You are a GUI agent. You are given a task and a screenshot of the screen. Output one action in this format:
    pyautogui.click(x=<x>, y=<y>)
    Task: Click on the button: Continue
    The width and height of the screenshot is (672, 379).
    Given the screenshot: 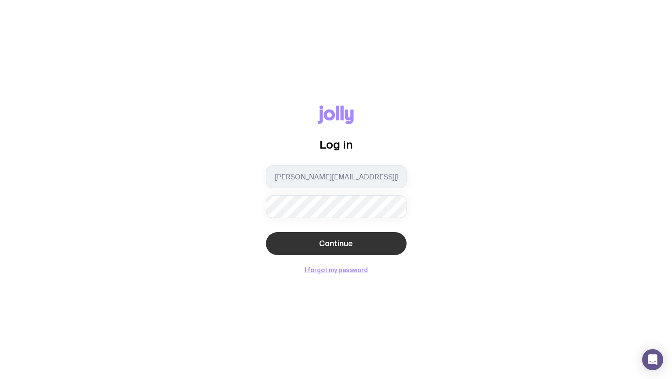 What is the action you would take?
    pyautogui.click(x=336, y=243)
    